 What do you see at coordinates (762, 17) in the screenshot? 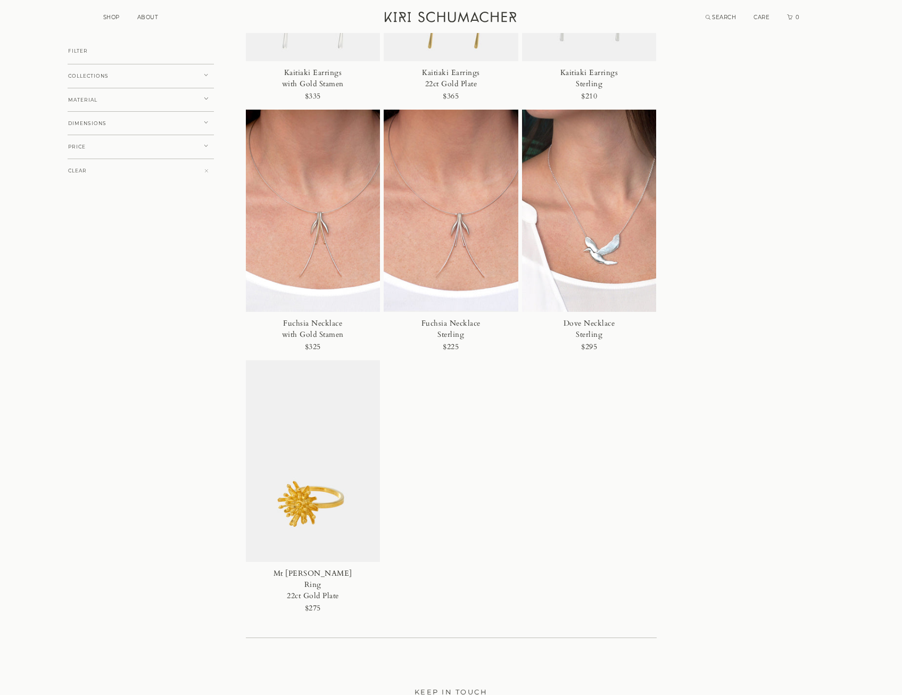
I see `a: CARE` at bounding box center [762, 17].